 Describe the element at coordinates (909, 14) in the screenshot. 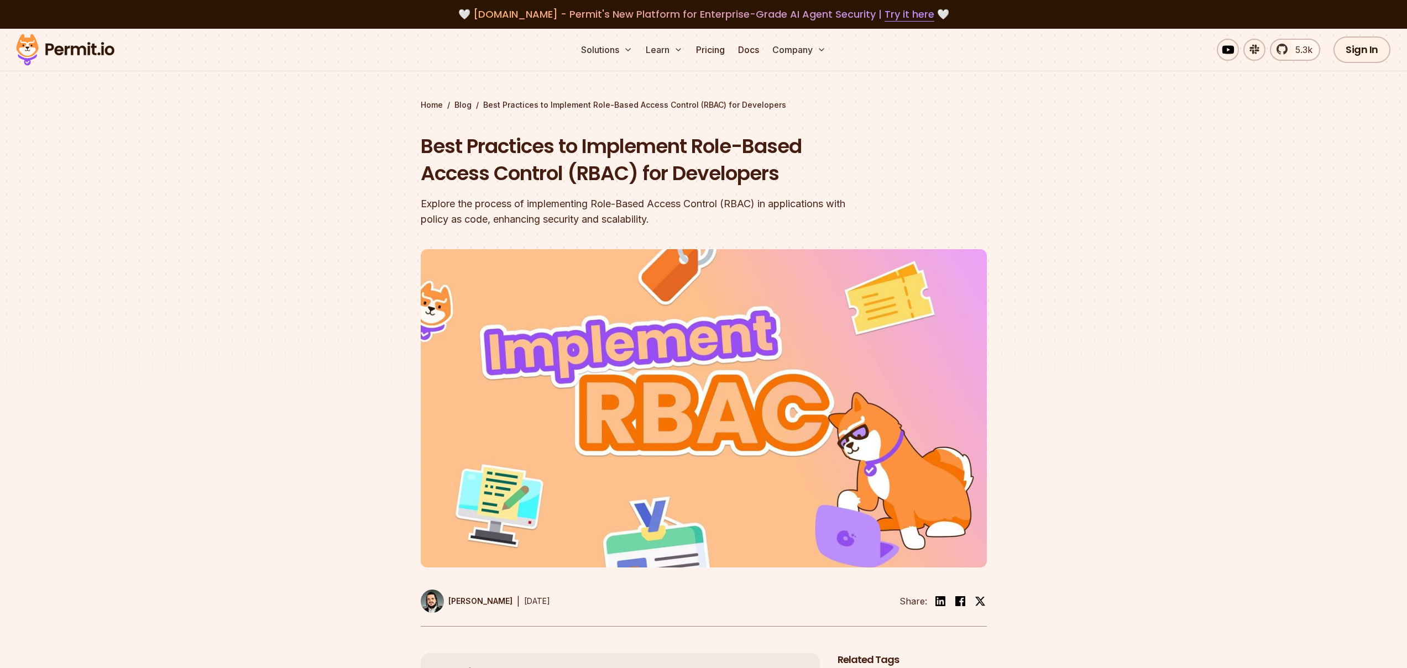

I see `a: Try it here` at that location.